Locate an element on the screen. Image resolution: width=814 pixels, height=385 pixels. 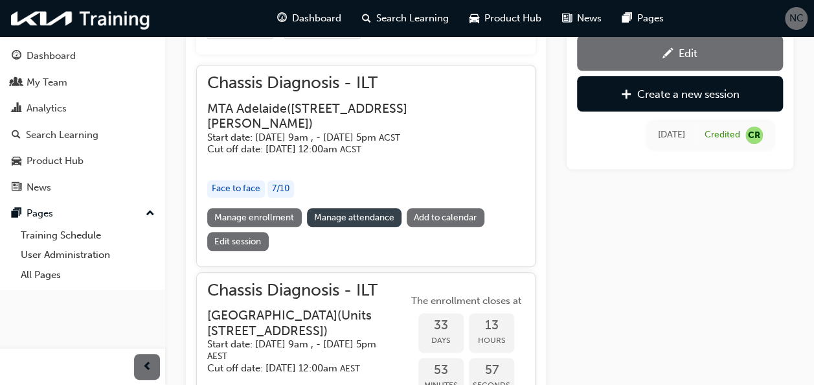
div: My Team is located at coordinates (47, 82).